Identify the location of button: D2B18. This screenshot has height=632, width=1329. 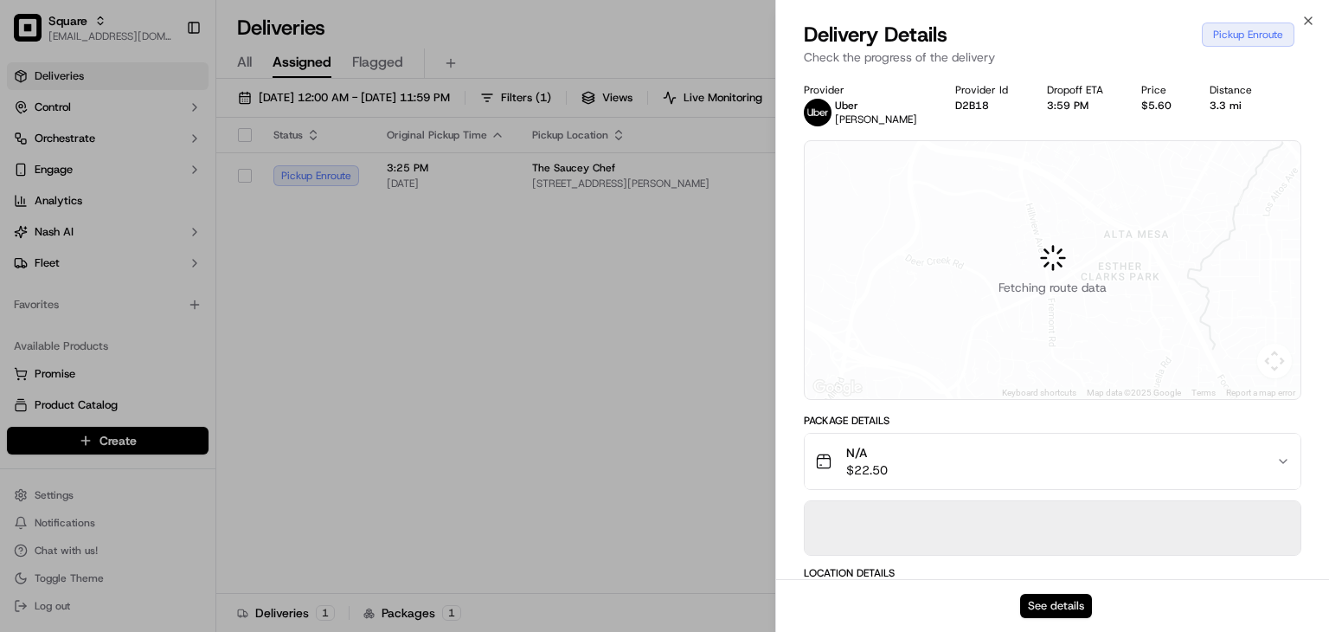
(972, 106).